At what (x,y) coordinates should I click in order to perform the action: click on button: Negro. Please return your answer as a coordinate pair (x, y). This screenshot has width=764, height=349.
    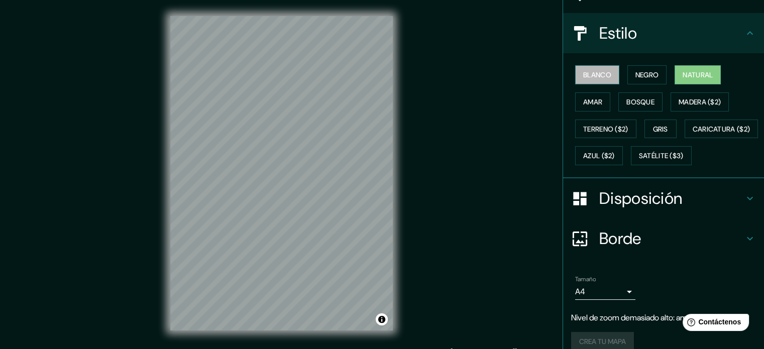
    Looking at the image, I should click on (647, 75).